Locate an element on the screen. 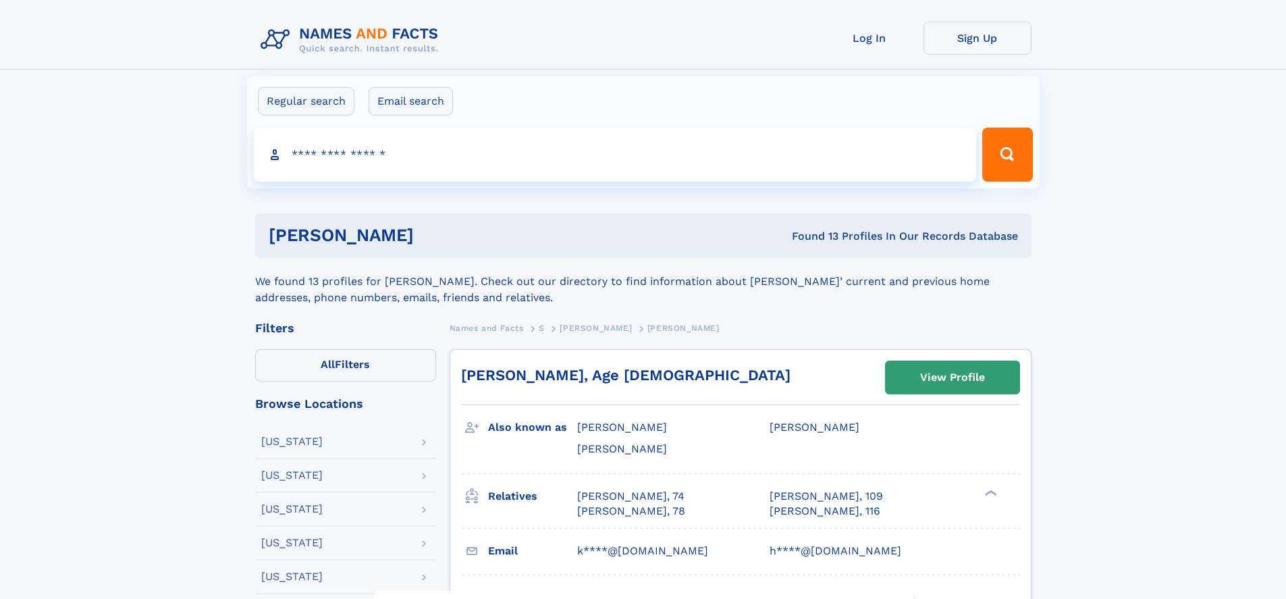 The height and width of the screenshot is (599, 1286). label: Filters is located at coordinates (346, 365).